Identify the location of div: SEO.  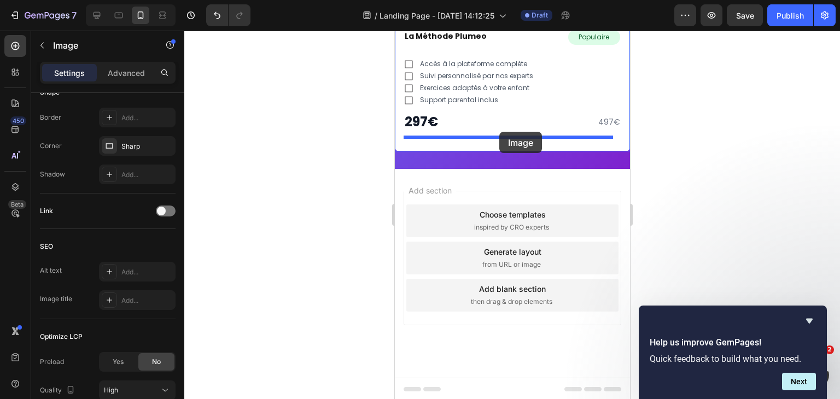
(46, 247).